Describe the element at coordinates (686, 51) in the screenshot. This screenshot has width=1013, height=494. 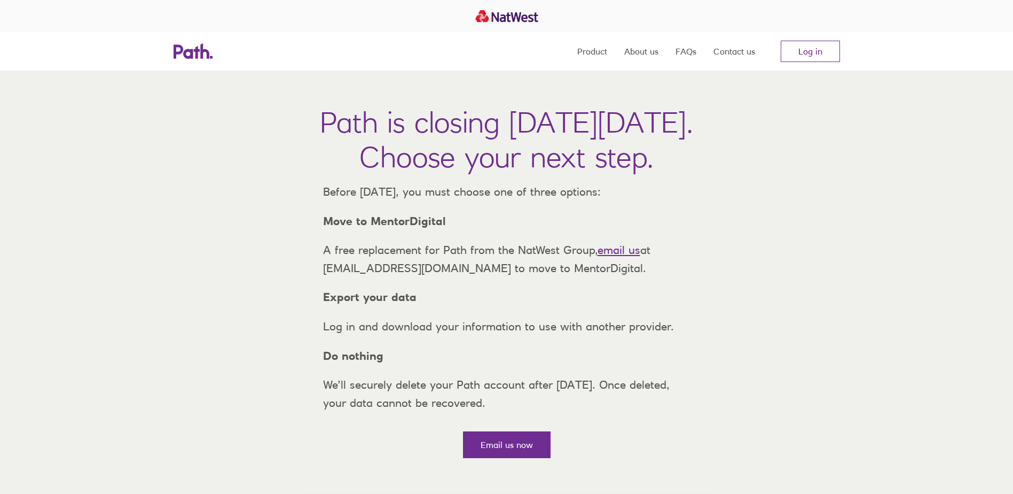
I see `a: FAQs` at that location.